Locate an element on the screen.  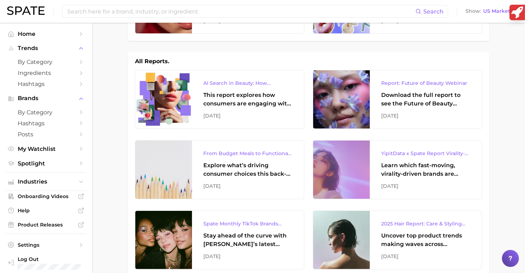
span: Trends is located at coordinates (46, 48).